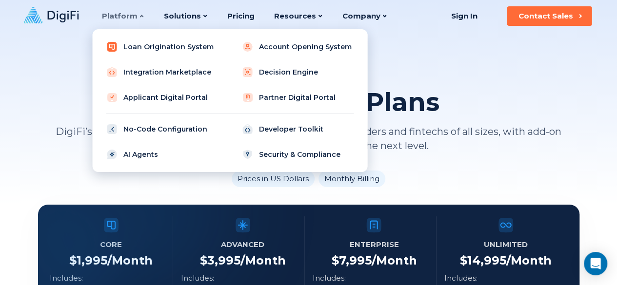 This screenshot has width=617, height=285. What do you see at coordinates (298, 47) in the screenshot?
I see `a: Account Opening System` at bounding box center [298, 47].